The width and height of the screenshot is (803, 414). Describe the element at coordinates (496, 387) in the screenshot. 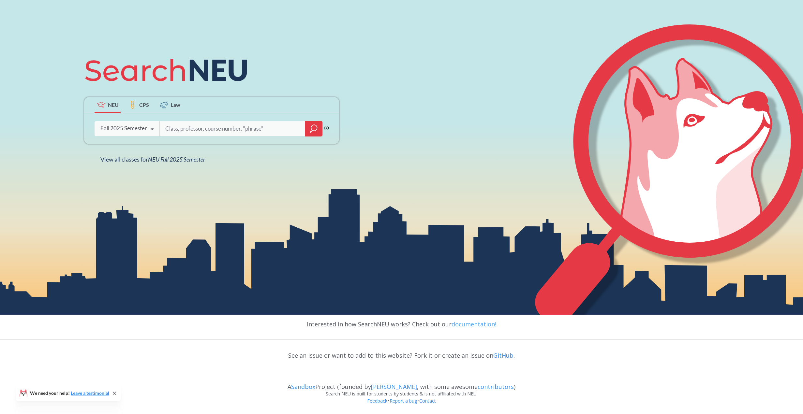

I see `a: contributors` at that location.